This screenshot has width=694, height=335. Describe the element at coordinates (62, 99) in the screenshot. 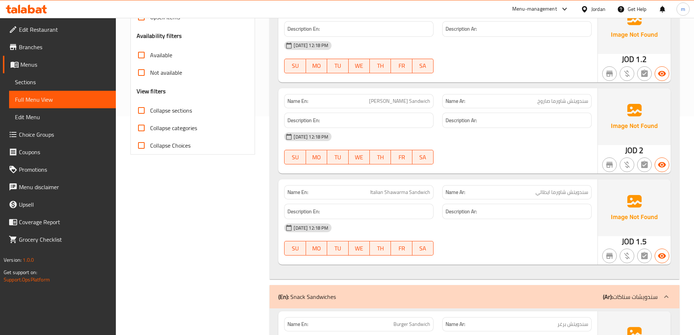

I see `a: Full Menu View` at that location.